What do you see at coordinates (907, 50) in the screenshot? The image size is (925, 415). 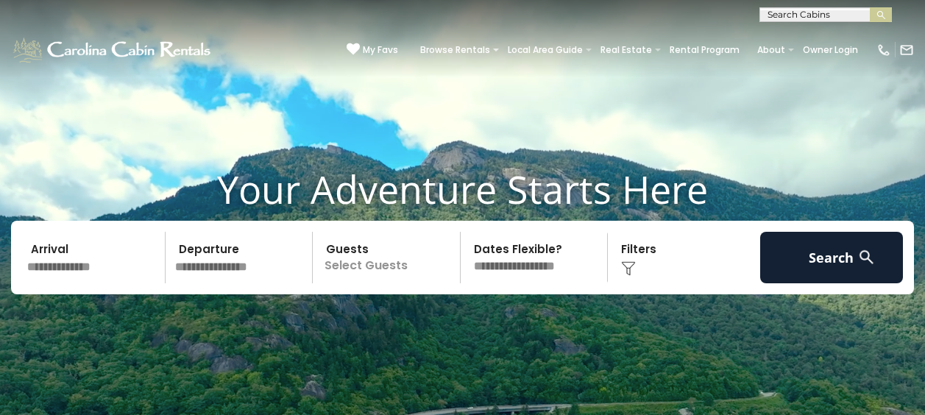 I see `img: mail-regular-white.png` at bounding box center [907, 50].